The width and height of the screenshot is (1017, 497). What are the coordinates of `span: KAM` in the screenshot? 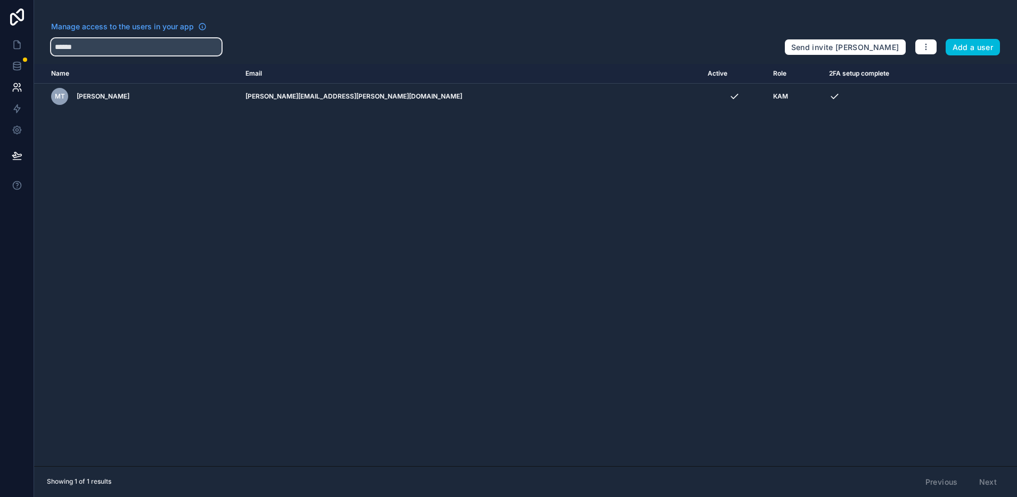 It's located at (781, 96).